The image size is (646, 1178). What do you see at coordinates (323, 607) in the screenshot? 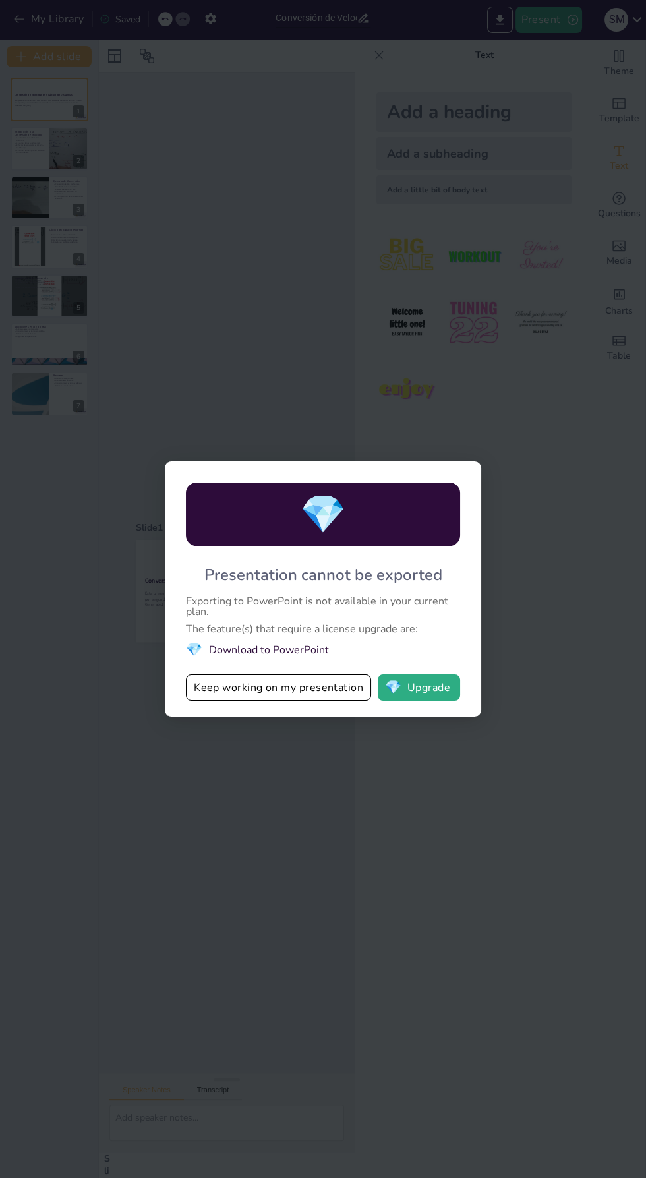
I see `div: Exporting to PowerPoint is not available in your current plan.` at bounding box center [323, 607].